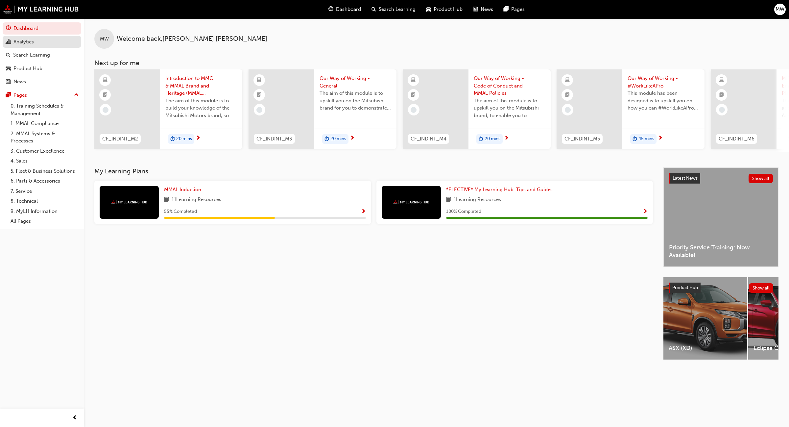 This screenshot has width=789, height=427. What do you see at coordinates (436, 63) in the screenshot?
I see `h3: Next up for me` at bounding box center [436, 63].